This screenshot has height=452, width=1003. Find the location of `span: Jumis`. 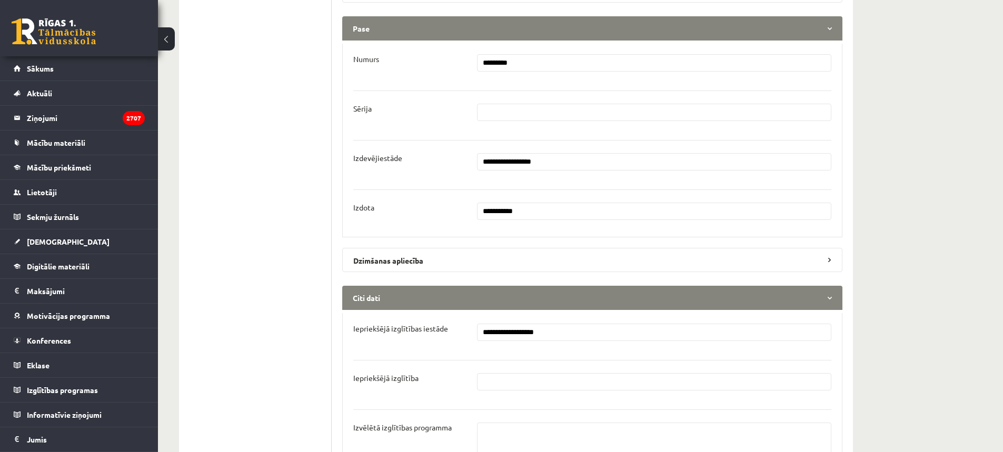

span: Jumis is located at coordinates (37, 440).